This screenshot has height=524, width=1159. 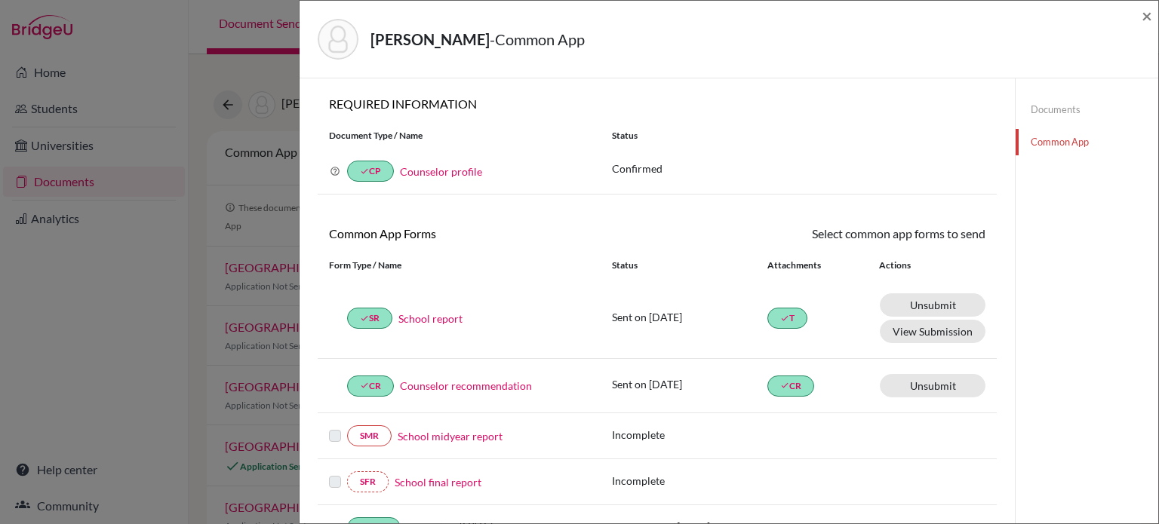 What do you see at coordinates (430, 318) in the screenshot?
I see `a: School report` at bounding box center [430, 318].